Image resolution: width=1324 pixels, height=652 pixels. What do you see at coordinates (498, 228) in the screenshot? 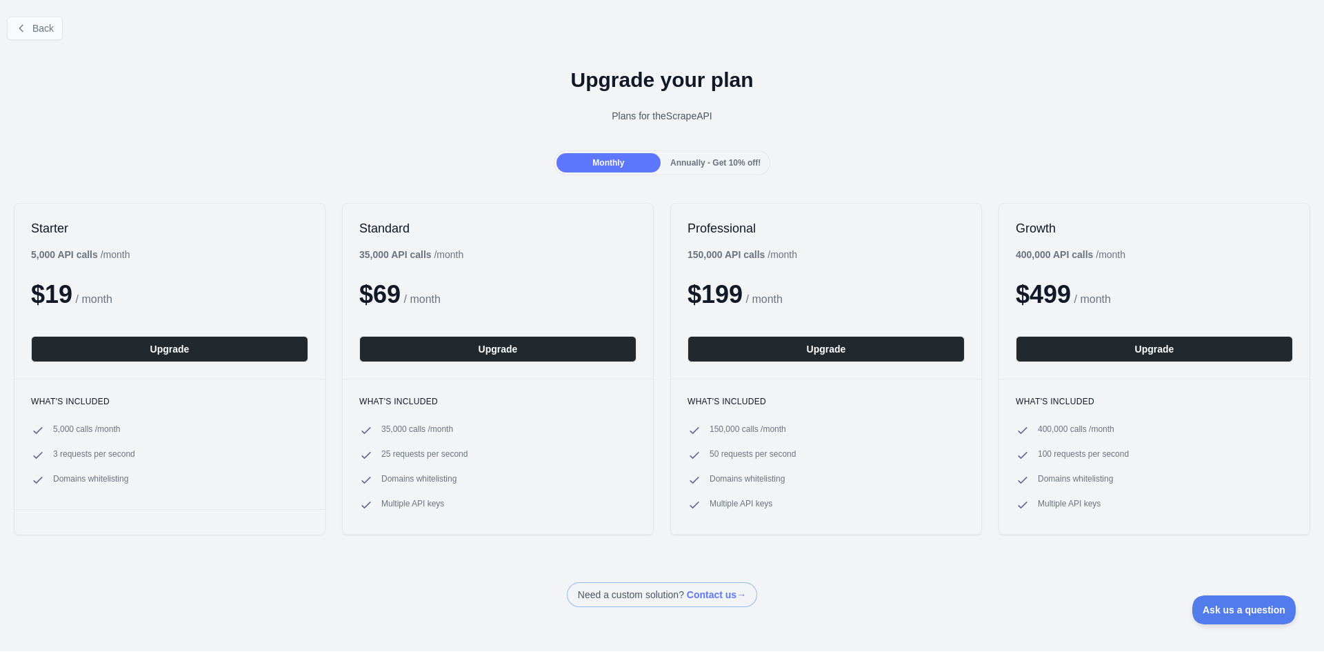
I see `h2: Standard` at bounding box center [498, 228].